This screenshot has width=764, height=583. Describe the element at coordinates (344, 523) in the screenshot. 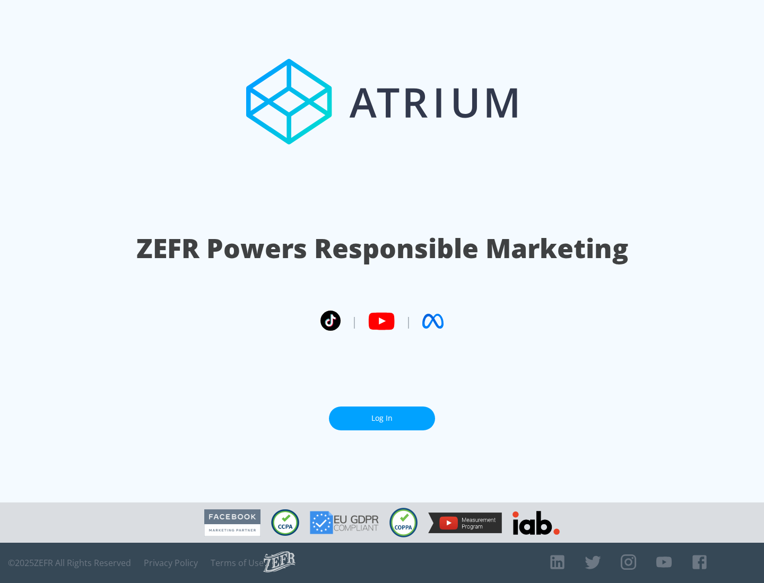

I see `img: GDPR Compliant` at that location.